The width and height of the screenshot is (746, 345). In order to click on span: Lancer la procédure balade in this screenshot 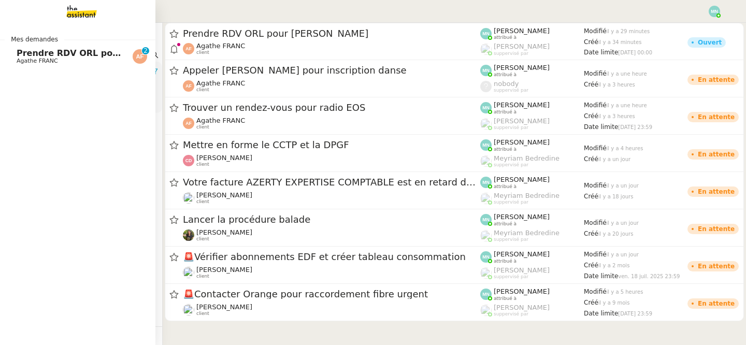, I will do `click(331, 220)`.